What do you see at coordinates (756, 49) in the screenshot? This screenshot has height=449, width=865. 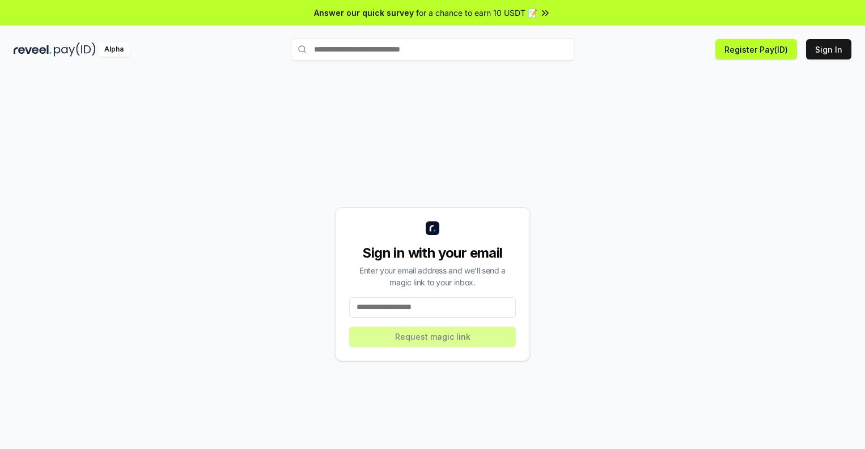 I see `button: Register Pay(ID)` at bounding box center [756, 49].